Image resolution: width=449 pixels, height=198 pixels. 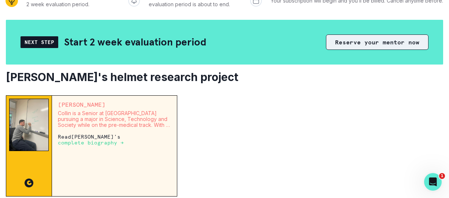 I want to click on img: CC image, so click(x=29, y=183).